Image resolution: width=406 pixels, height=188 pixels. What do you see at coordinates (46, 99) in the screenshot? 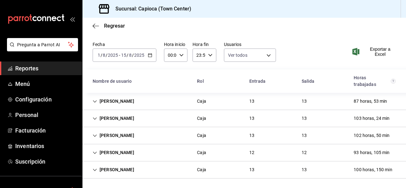
I see `span: Configuración` at bounding box center [46, 99].